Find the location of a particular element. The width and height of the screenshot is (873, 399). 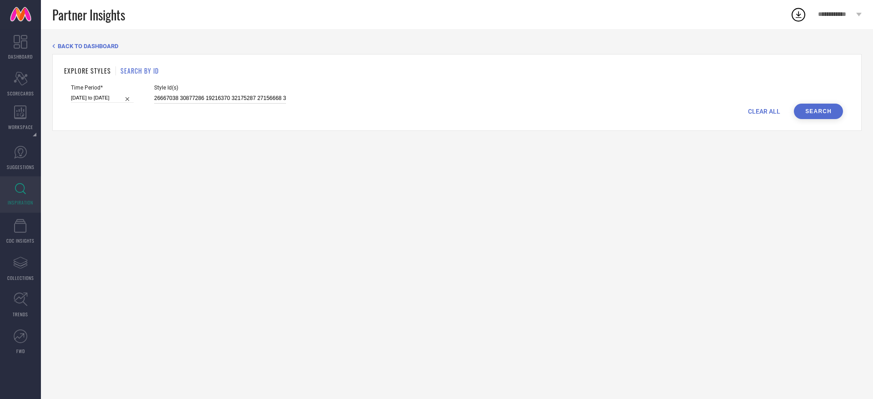

span: INSPIRATION is located at coordinates (20, 202).